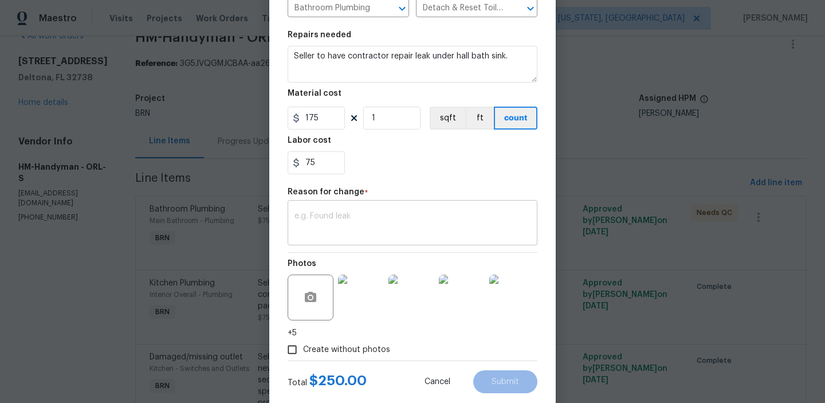  I want to click on div: Total, so click(327, 382).